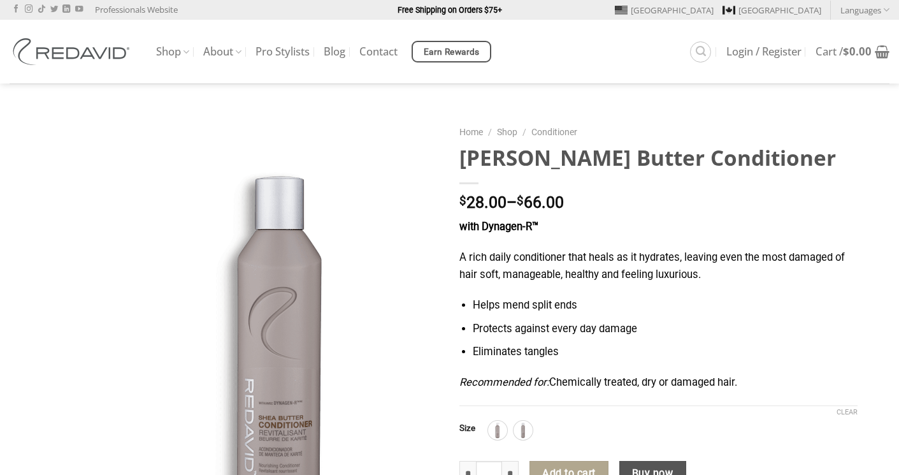 The height and width of the screenshot is (475, 899). I want to click on a: Follow on TikTok, so click(41, 10).